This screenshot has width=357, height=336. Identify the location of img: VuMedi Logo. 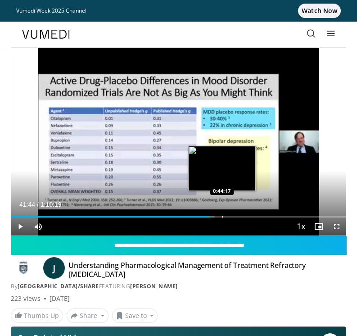
(46, 34).